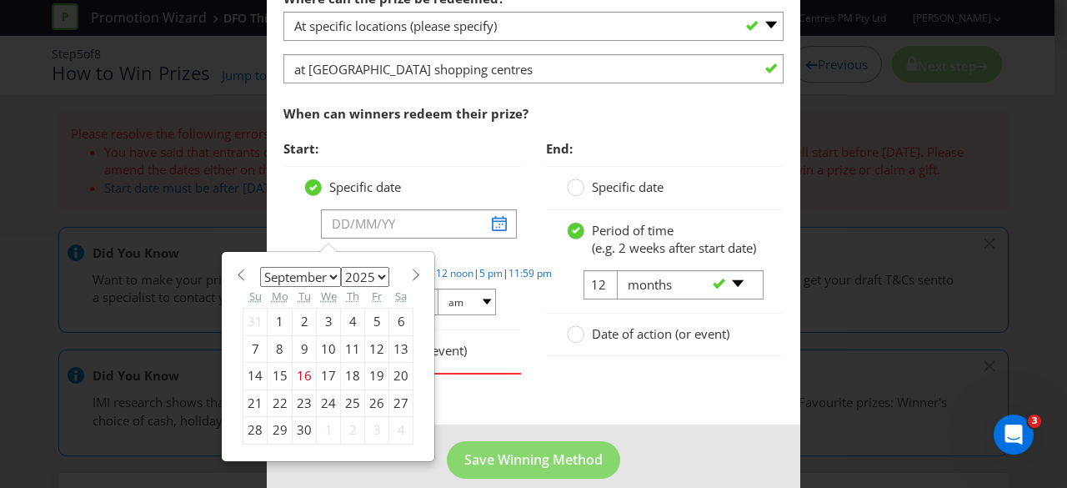 The image size is (1067, 488). I want to click on span: End:, so click(559, 148).